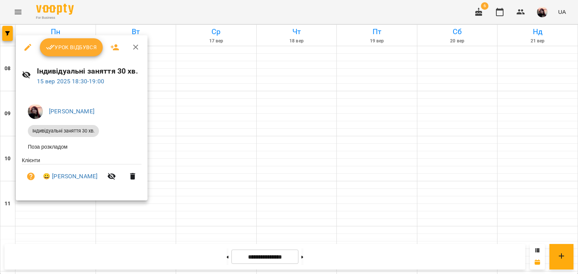 The width and height of the screenshot is (578, 274). I want to click on button: Урок відбувся, so click(71, 47).